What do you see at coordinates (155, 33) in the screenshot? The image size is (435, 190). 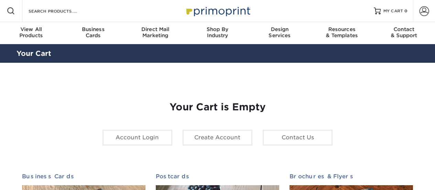 I see `a: Direct MailMarketing` at bounding box center [155, 33].